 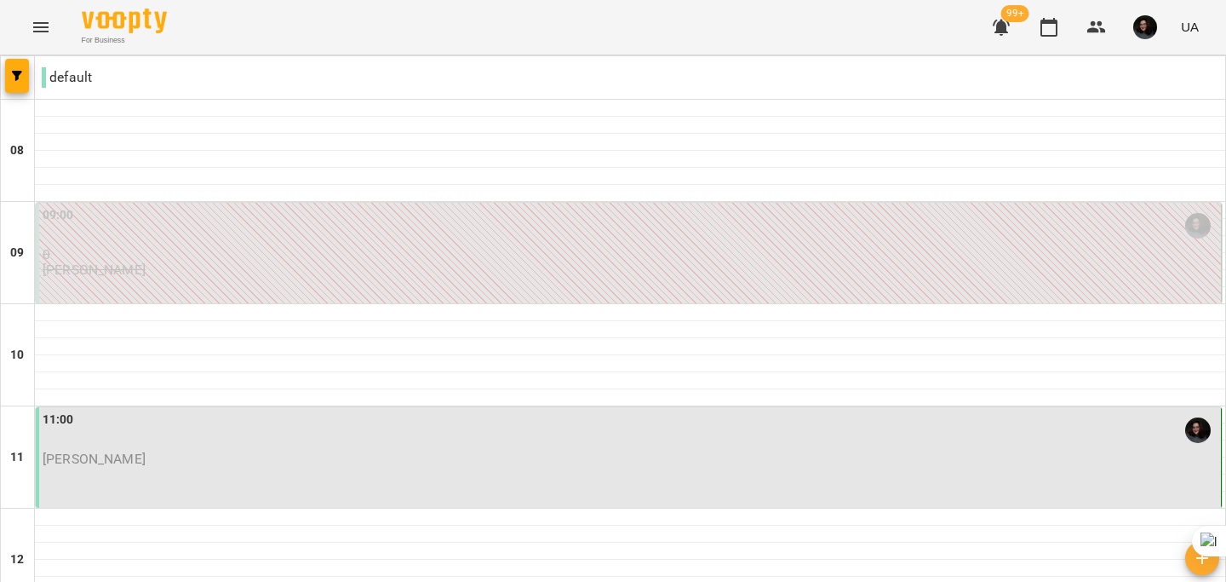 I want to click on h6: 12, so click(x=17, y=559).